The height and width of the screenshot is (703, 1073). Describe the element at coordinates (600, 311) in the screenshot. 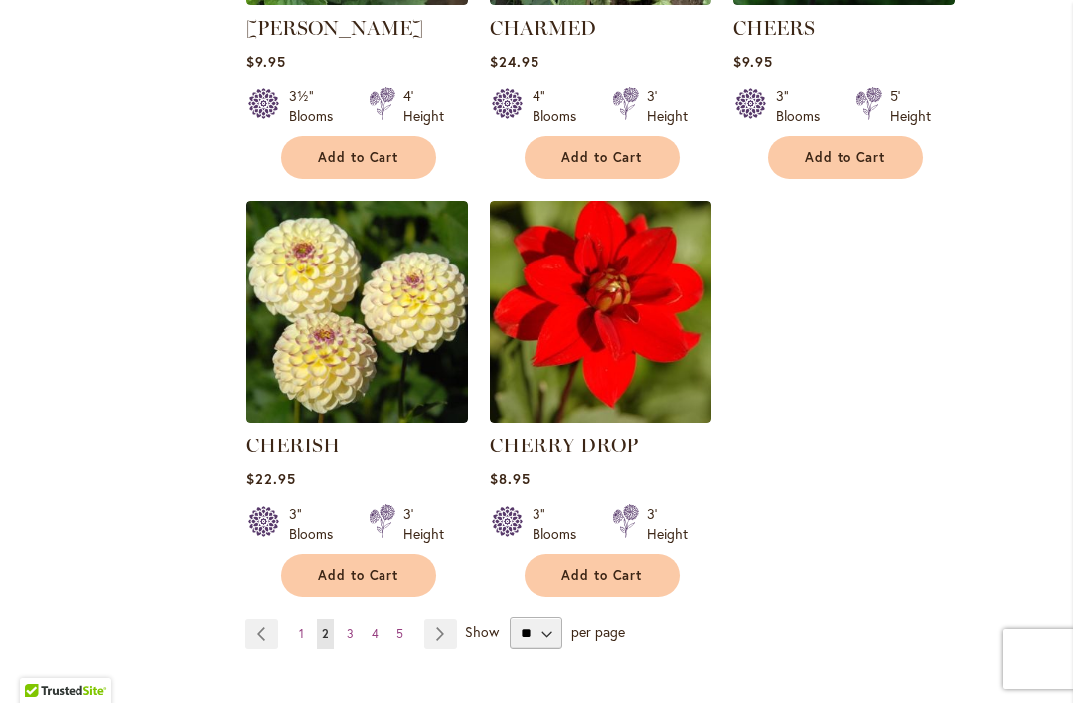

I see `img: CHERRY DROP` at that location.